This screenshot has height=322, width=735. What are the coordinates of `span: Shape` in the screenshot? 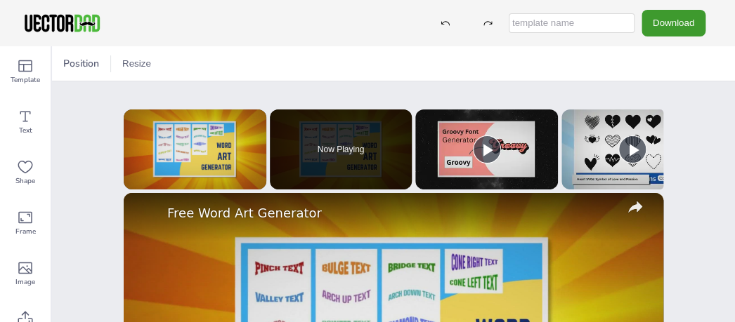 It's located at (25, 181).